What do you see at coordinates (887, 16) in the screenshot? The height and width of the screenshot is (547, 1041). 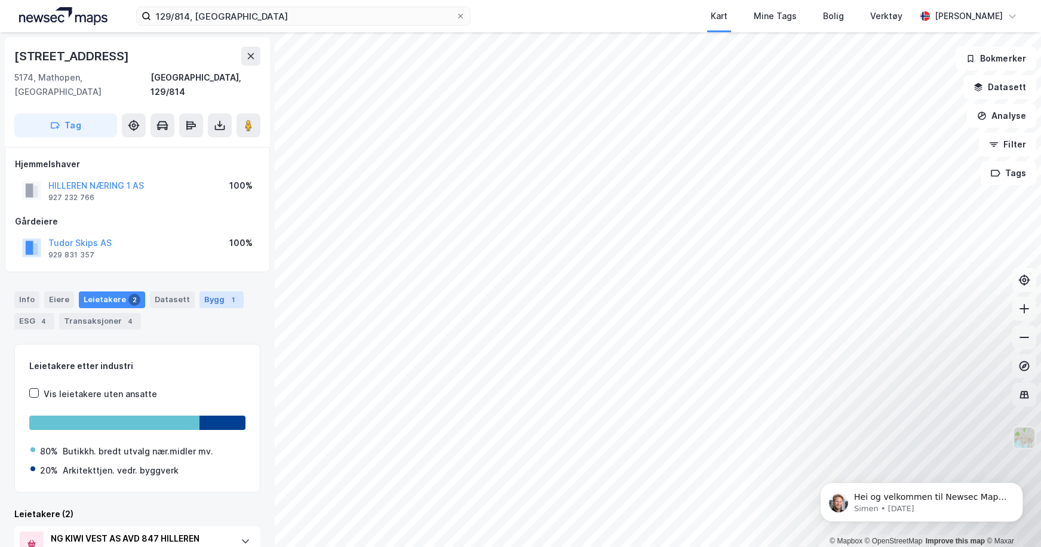 I see `div: Verktøy` at bounding box center [887, 16].